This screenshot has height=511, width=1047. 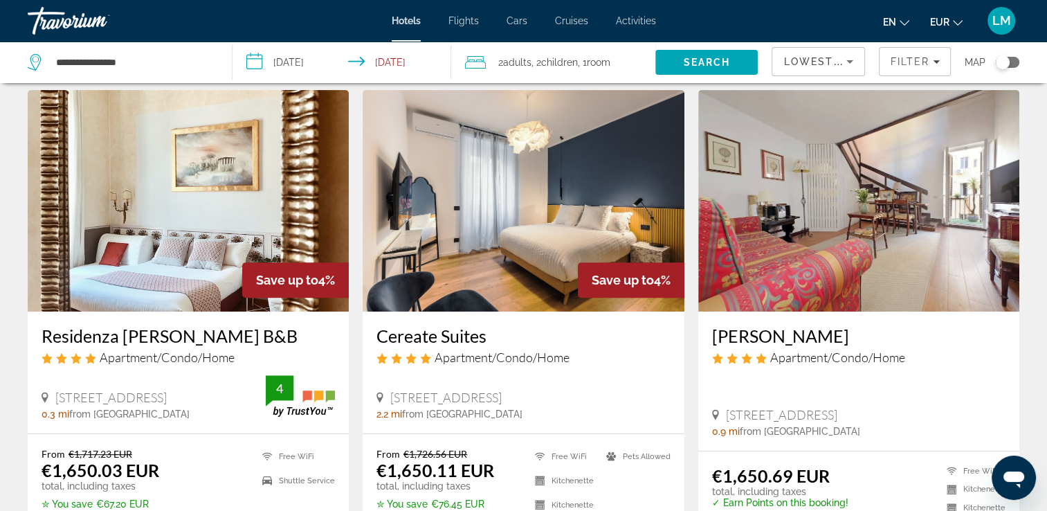 What do you see at coordinates (599, 62) in the screenshot?
I see `span: Room` at bounding box center [599, 62].